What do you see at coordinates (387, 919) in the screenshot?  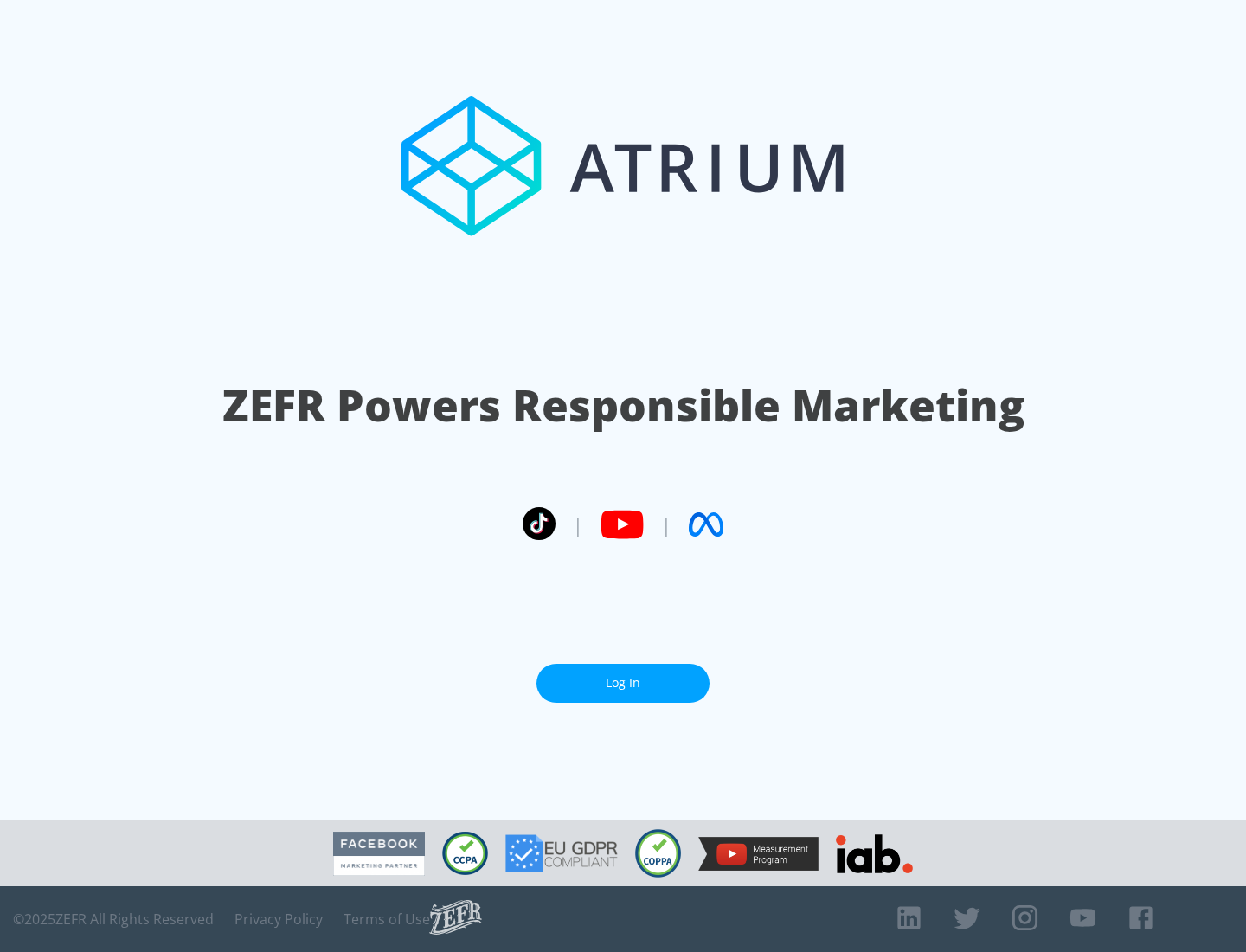 I see `a: Terms of Use` at bounding box center [387, 919].